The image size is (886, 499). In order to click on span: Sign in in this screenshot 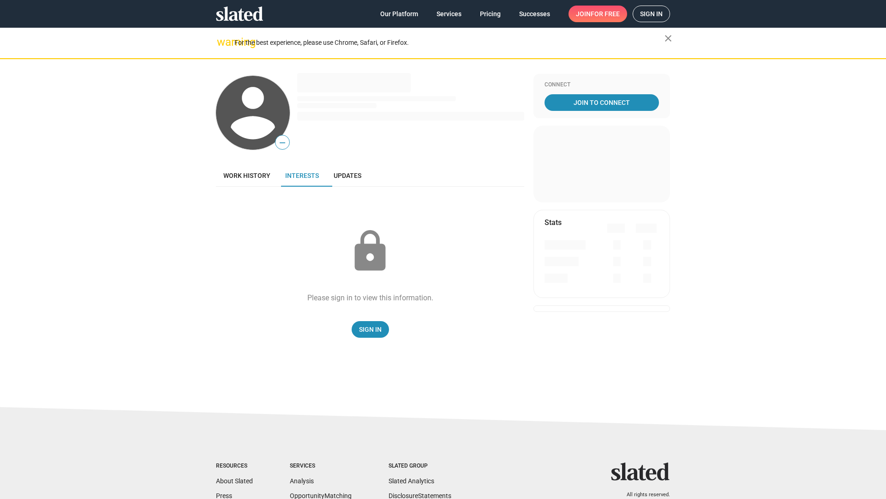, I will do `click(651, 14)`.